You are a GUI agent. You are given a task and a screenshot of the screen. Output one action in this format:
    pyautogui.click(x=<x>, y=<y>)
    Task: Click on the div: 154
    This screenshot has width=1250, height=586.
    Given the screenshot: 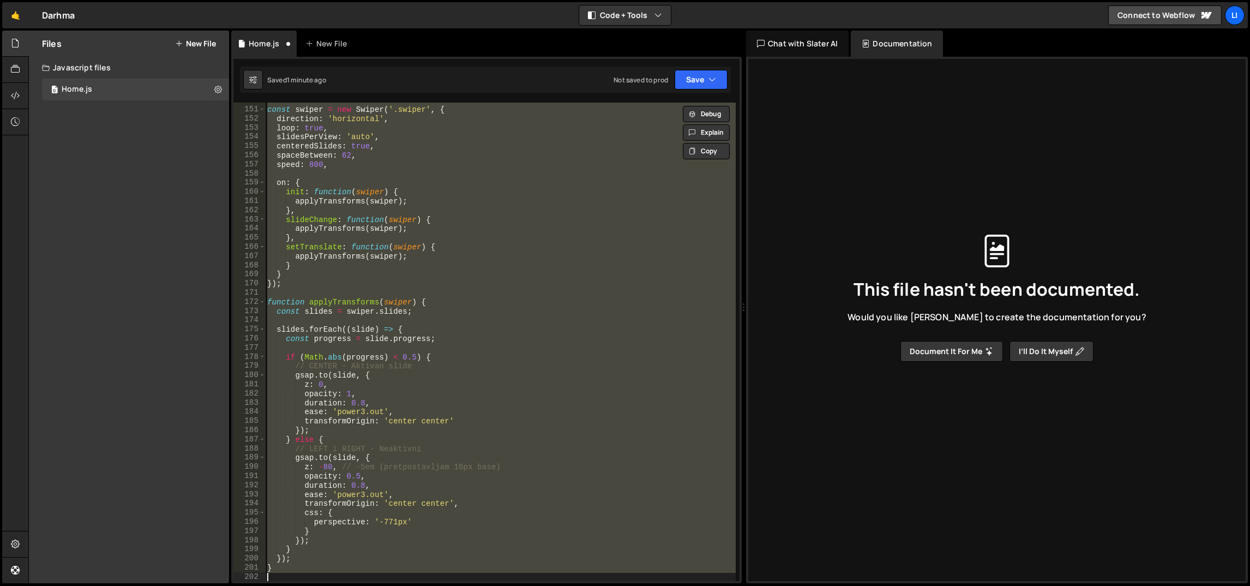 What is the action you would take?
    pyautogui.click(x=249, y=136)
    